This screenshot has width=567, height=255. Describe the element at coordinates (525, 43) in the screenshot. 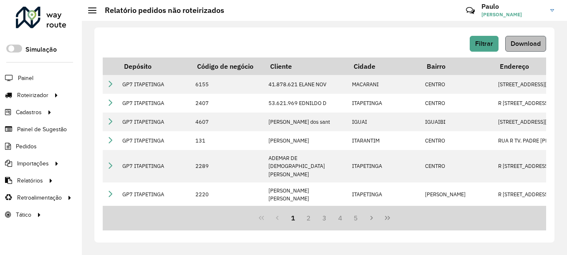

I see `span: Download` at that location.